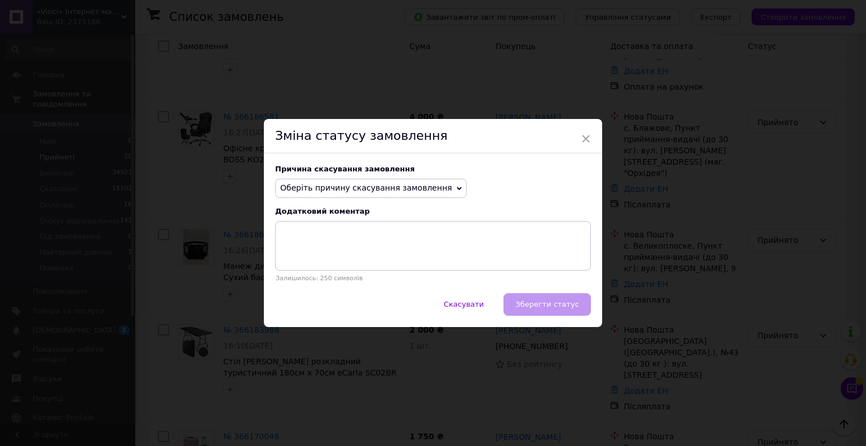  Describe the element at coordinates (433, 168) in the screenshot. I see `div: Причина скасування замовлення` at that location.